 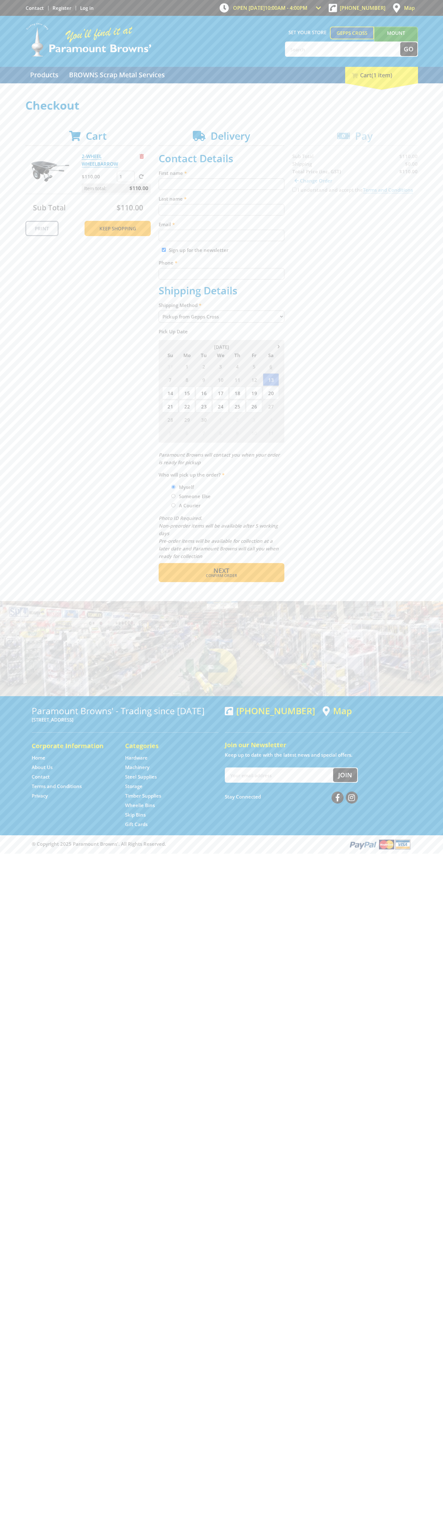 What do you see at coordinates (221, 355) in the screenshot?
I see `span: We` at bounding box center [221, 355].